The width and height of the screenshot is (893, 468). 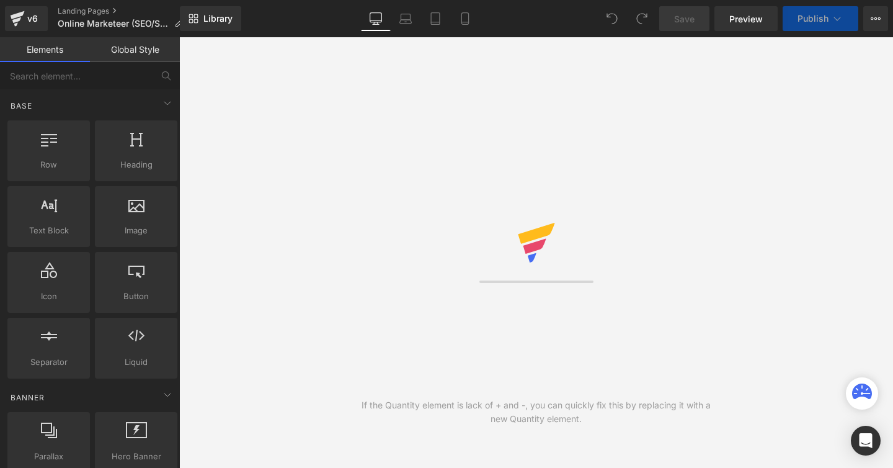 I want to click on a: Desktop, so click(x=376, y=19).